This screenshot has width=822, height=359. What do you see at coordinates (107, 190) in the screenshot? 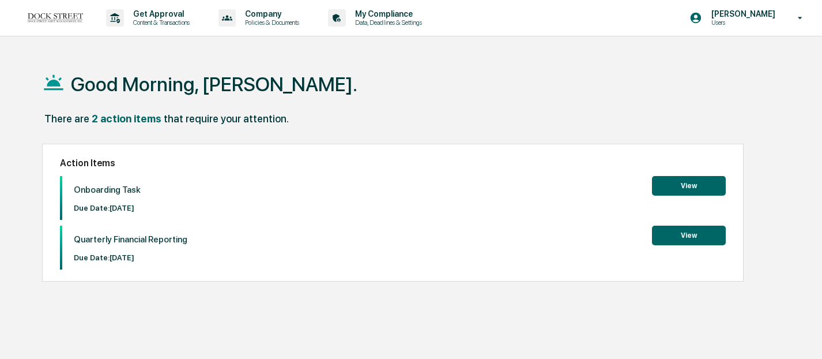
I see `p: Onboarding Task` at bounding box center [107, 190].